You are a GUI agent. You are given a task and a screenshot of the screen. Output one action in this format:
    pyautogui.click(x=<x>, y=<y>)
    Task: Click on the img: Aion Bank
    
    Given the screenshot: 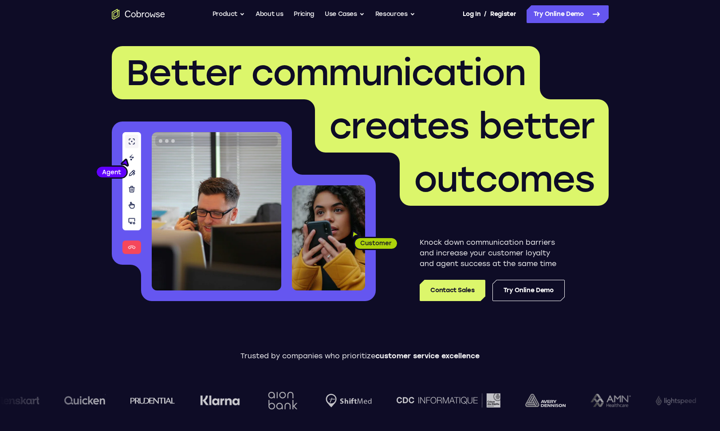 What is the action you would take?
    pyautogui.click(x=282, y=401)
    